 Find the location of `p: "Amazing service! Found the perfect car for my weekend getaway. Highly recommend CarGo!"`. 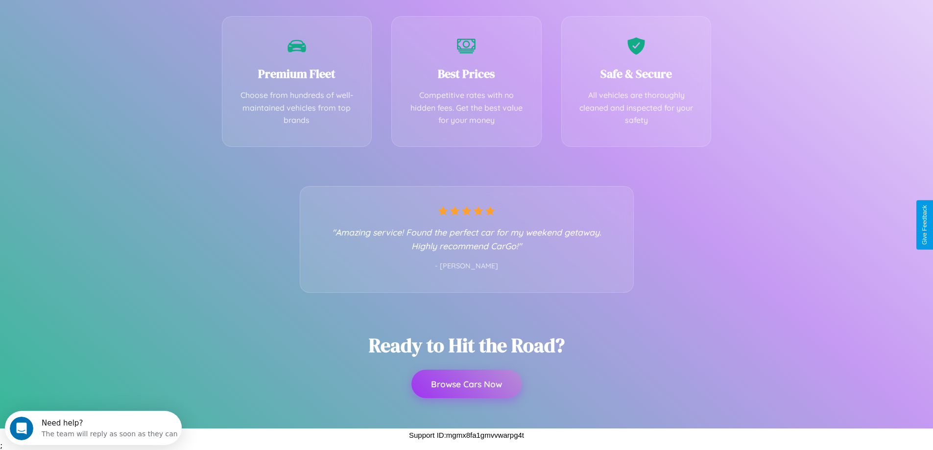

p: "Amazing service! Found the perfect car for my weekend getaway. Highly recommend CarGo!" is located at coordinates (467, 239).